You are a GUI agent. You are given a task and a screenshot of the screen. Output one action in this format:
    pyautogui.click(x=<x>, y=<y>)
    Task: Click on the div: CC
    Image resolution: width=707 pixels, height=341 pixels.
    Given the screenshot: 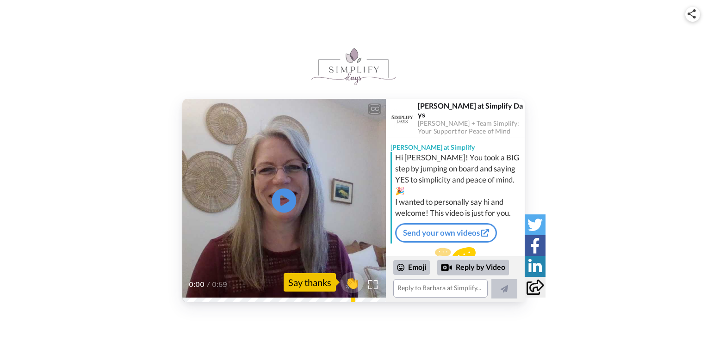 What is the action you would take?
    pyautogui.click(x=374, y=109)
    